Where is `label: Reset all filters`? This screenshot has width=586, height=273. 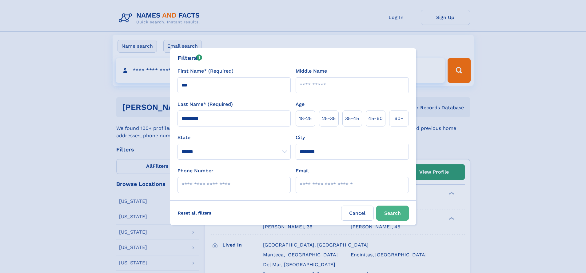
label: Reset all filters is located at coordinates (194, 213).